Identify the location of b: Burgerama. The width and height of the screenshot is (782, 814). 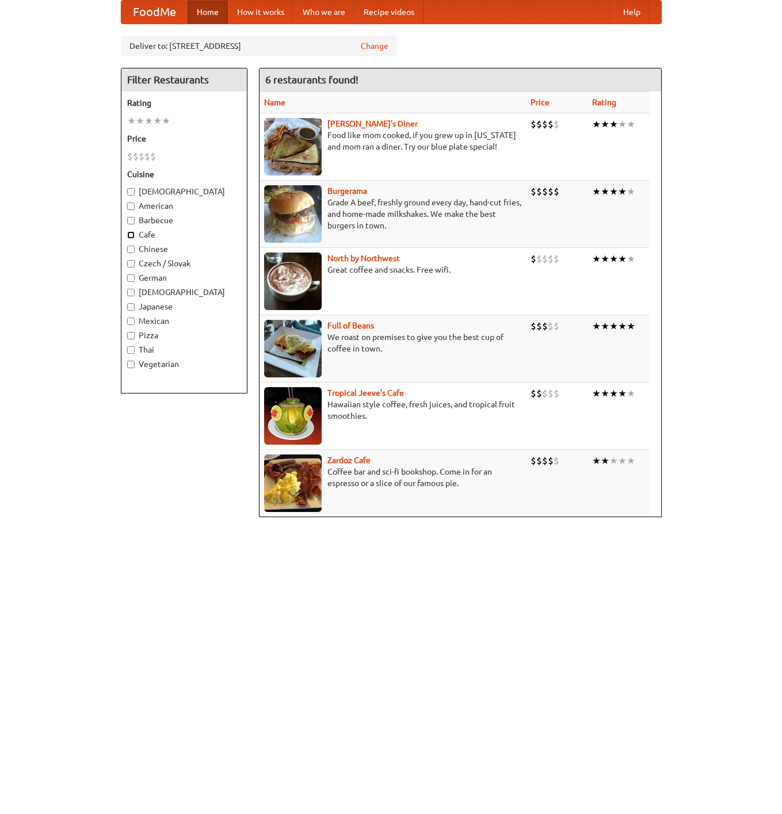
(347, 191).